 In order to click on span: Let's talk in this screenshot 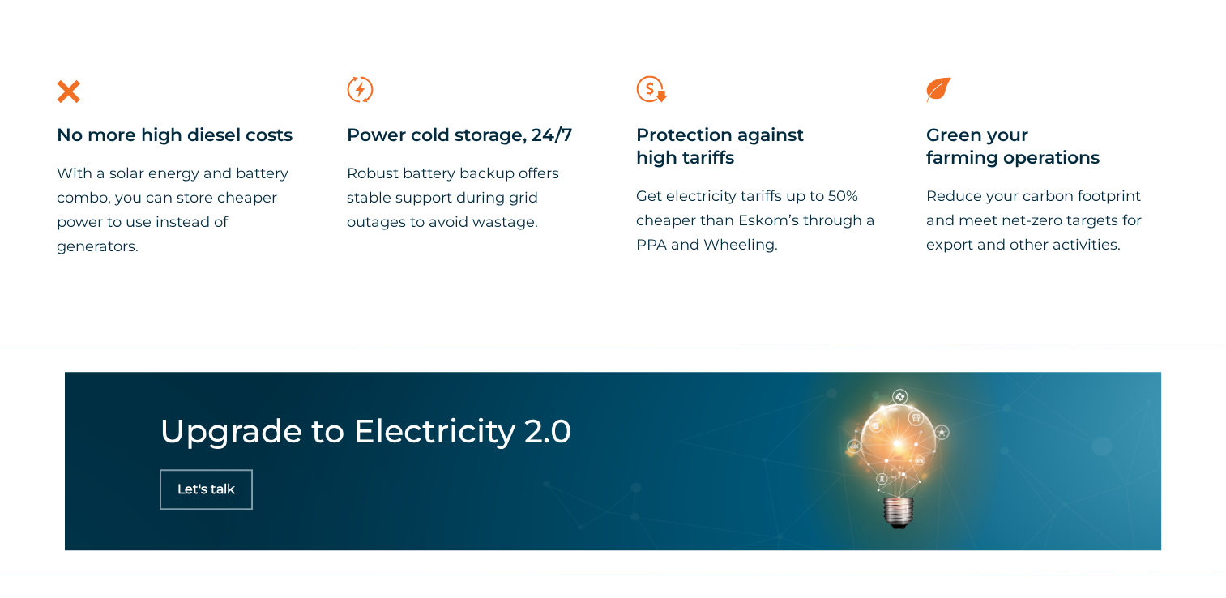, I will do `click(206, 489)`.